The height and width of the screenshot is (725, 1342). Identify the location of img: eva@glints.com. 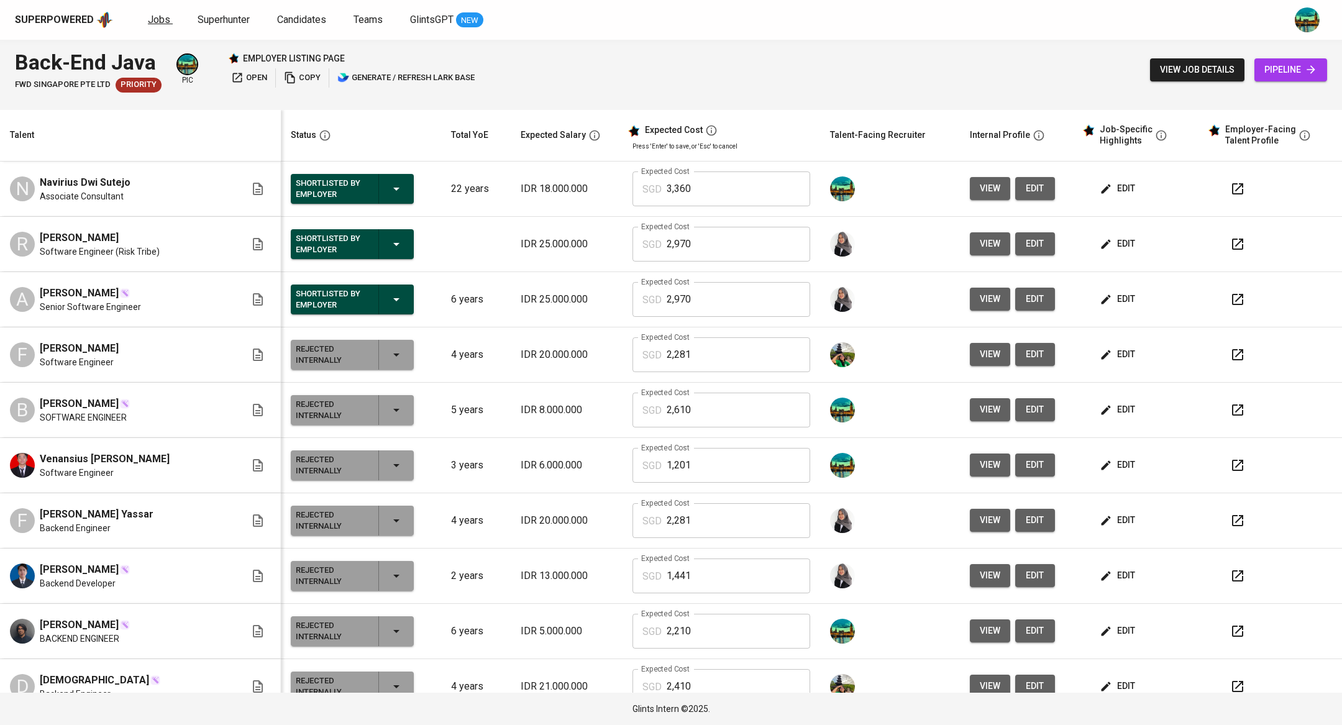
(843, 355).